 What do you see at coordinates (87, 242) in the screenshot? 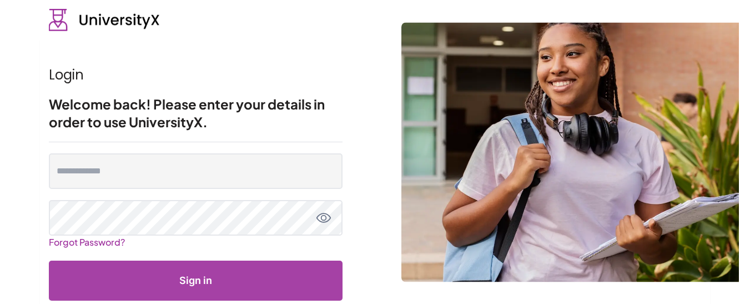
I see `a: Forgot Password?` at bounding box center [87, 242].